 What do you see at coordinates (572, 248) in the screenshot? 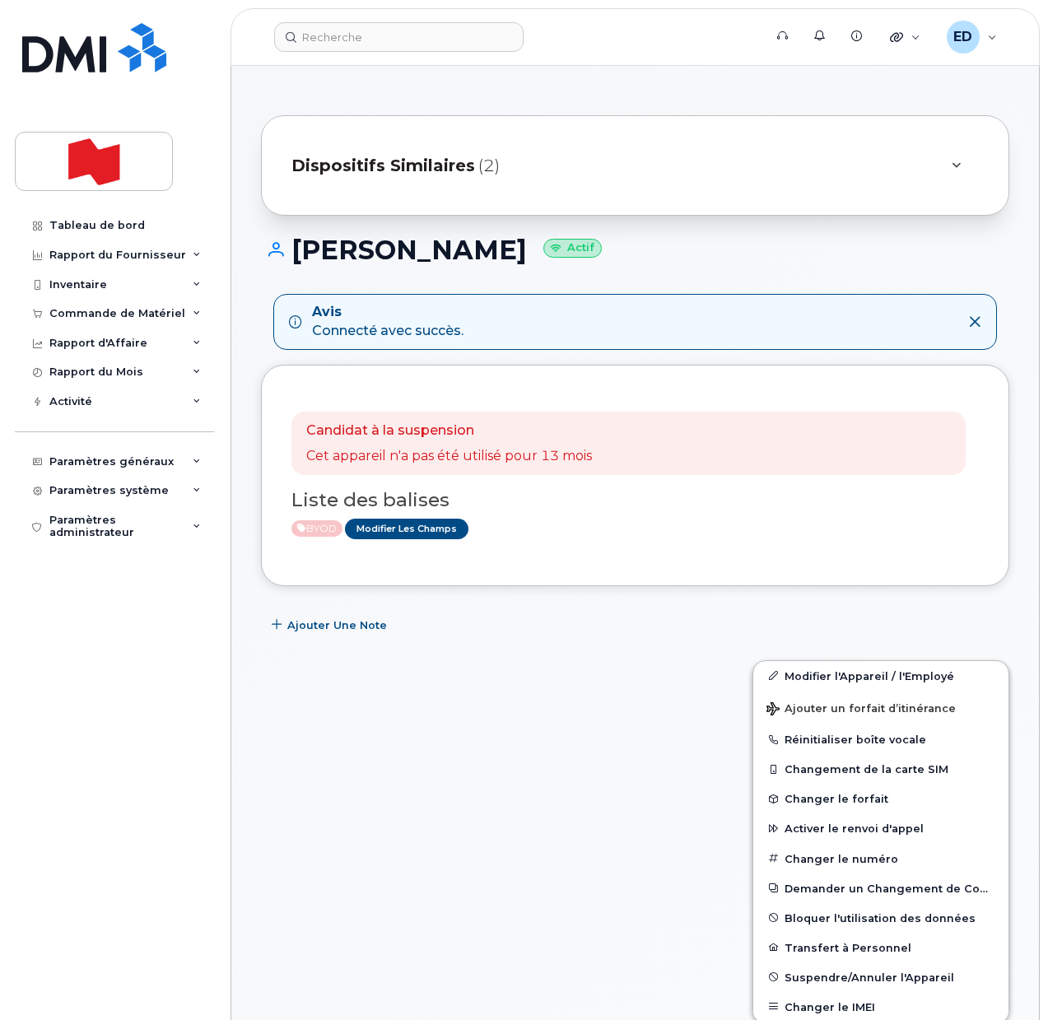
I see `small: Actif` at bounding box center [572, 248].